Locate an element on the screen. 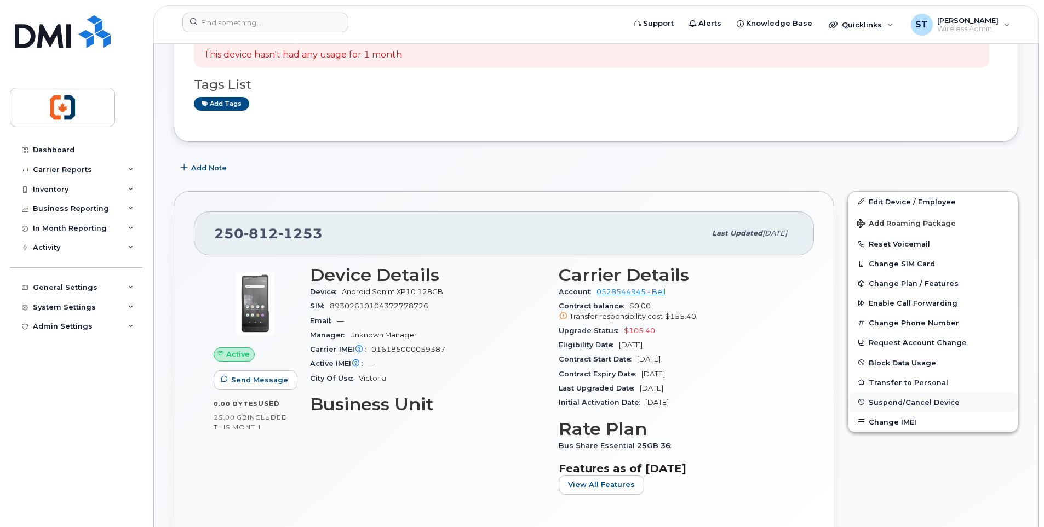  span: Alerts is located at coordinates (710, 24).